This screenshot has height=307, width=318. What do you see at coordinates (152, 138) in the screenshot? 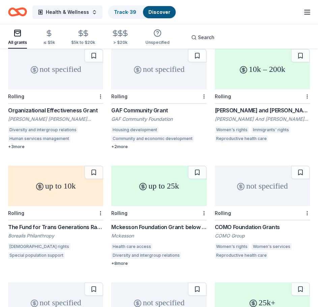
I see `div: Community and economic development` at bounding box center [152, 138].